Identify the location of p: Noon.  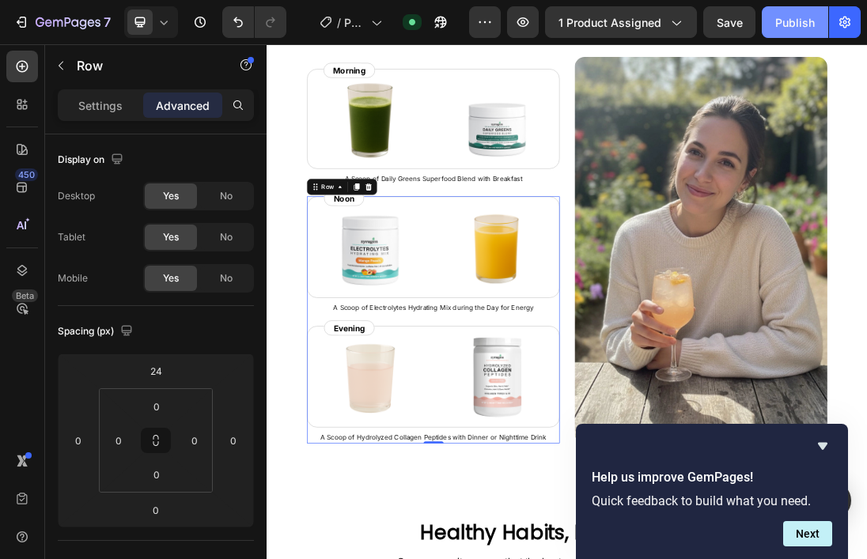
(122, 244).